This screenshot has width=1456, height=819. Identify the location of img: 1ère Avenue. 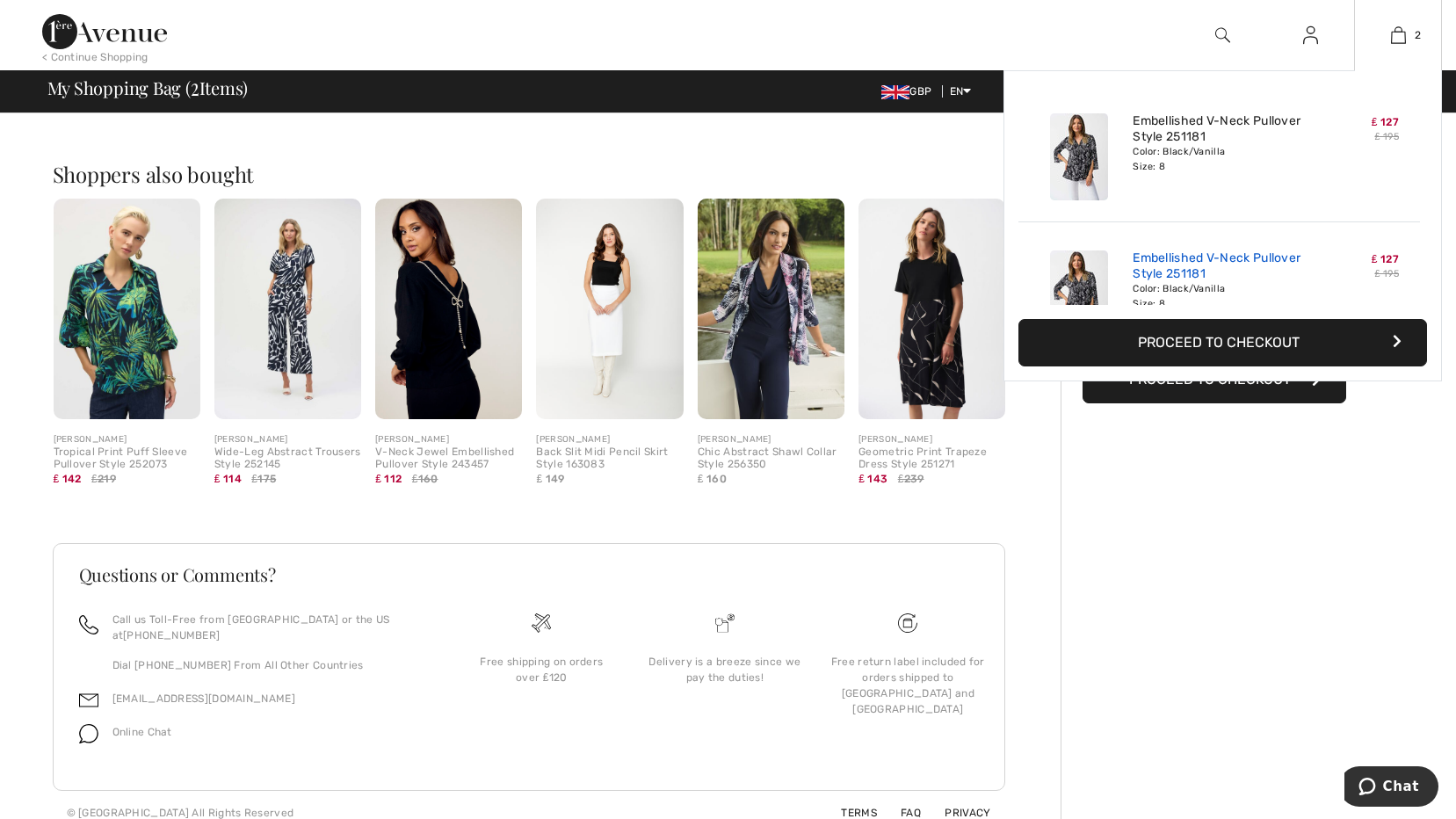
(104, 32).